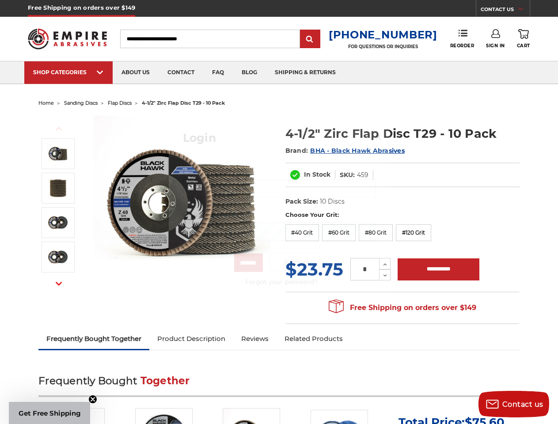  I want to click on img: 40 grit zirc flap disc, so click(58, 223).